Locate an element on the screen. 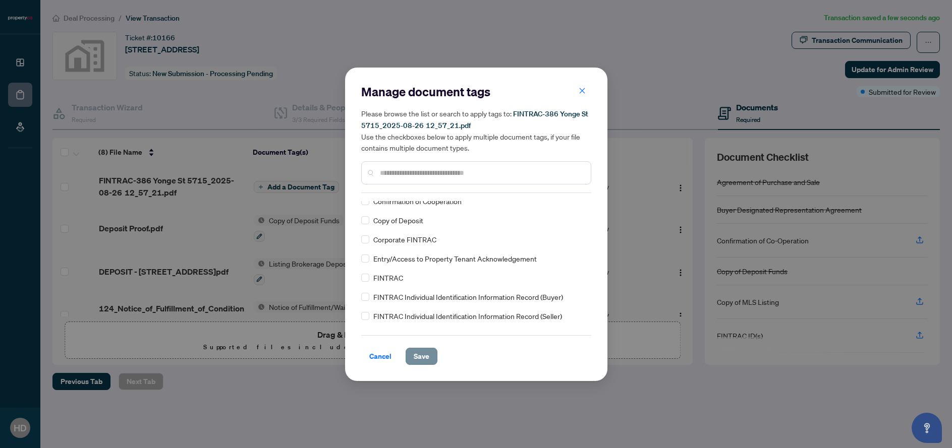 This screenshot has height=448, width=952. span: FINTRAC is located at coordinates (388, 278).